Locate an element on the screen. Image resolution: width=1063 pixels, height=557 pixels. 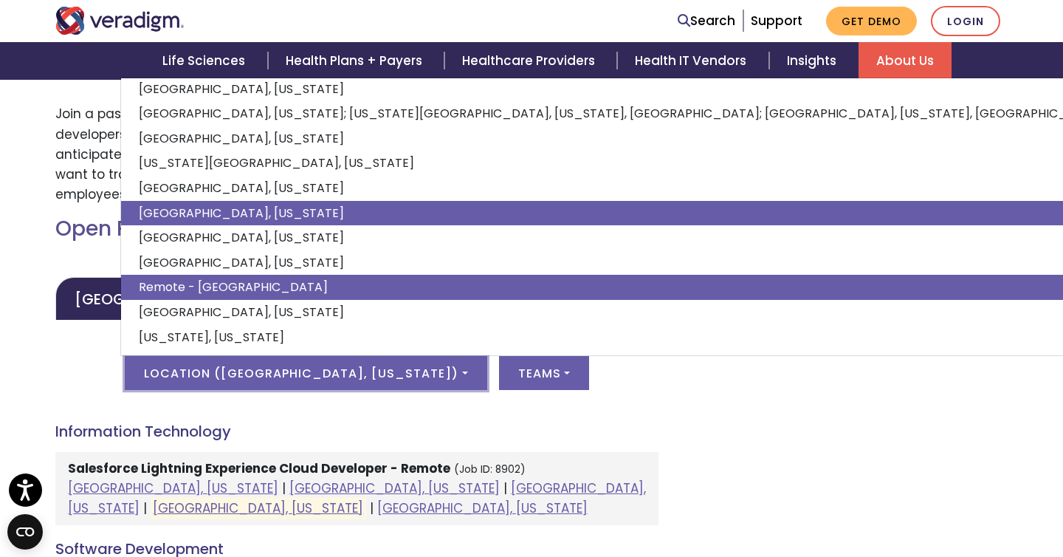
a: Insights is located at coordinates (814, 61).